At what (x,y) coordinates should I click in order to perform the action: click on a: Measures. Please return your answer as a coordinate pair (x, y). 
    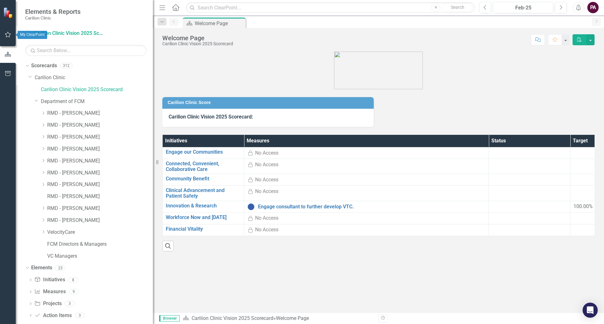
    Looking at the image, I should click on (50, 292).